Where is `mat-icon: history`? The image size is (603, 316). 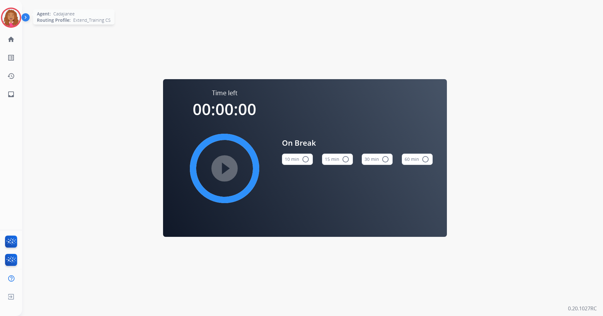
mat-icon: history is located at coordinates (11, 76).